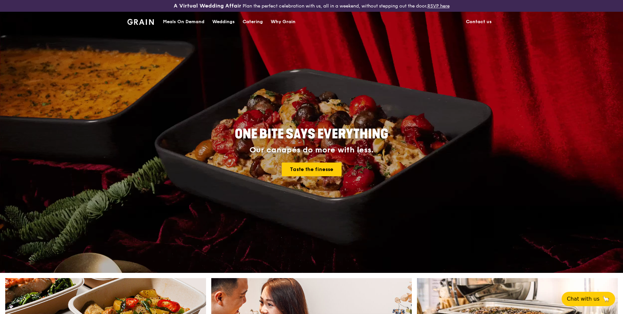 The width and height of the screenshot is (623, 314). Describe the element at coordinates (588, 299) in the screenshot. I see `button: Chat with us🦙` at that location.